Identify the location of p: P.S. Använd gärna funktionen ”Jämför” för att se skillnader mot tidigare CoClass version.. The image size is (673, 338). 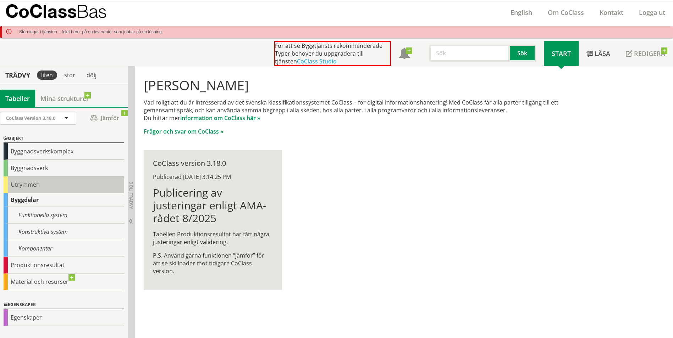
(212, 263).